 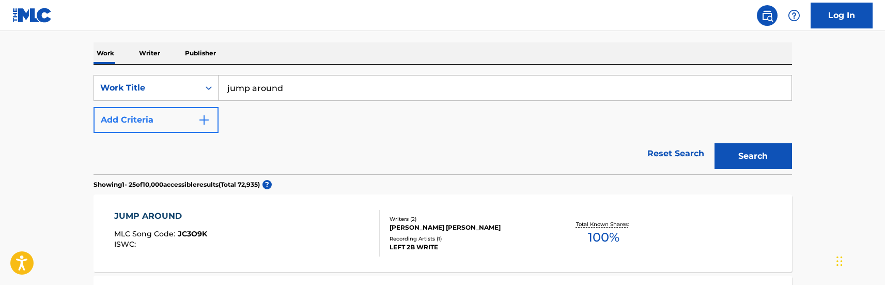 What do you see at coordinates (794, 15) in the screenshot?
I see `div: Help` at bounding box center [794, 15].